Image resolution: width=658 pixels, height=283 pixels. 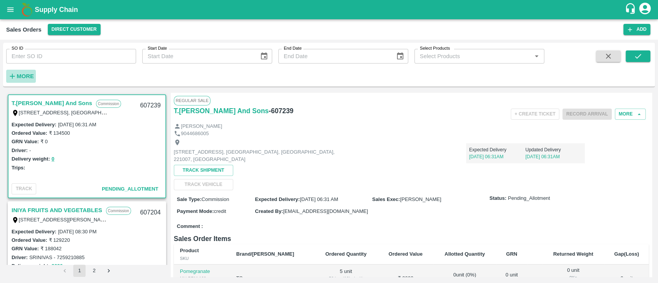 I want to click on label: Sales Exec :, so click(x=386, y=199).